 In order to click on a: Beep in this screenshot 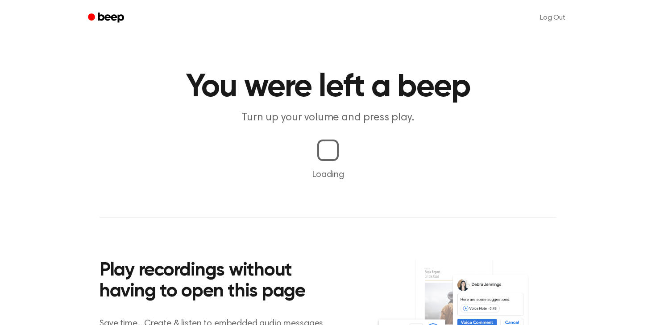, I will do `click(107, 18)`.